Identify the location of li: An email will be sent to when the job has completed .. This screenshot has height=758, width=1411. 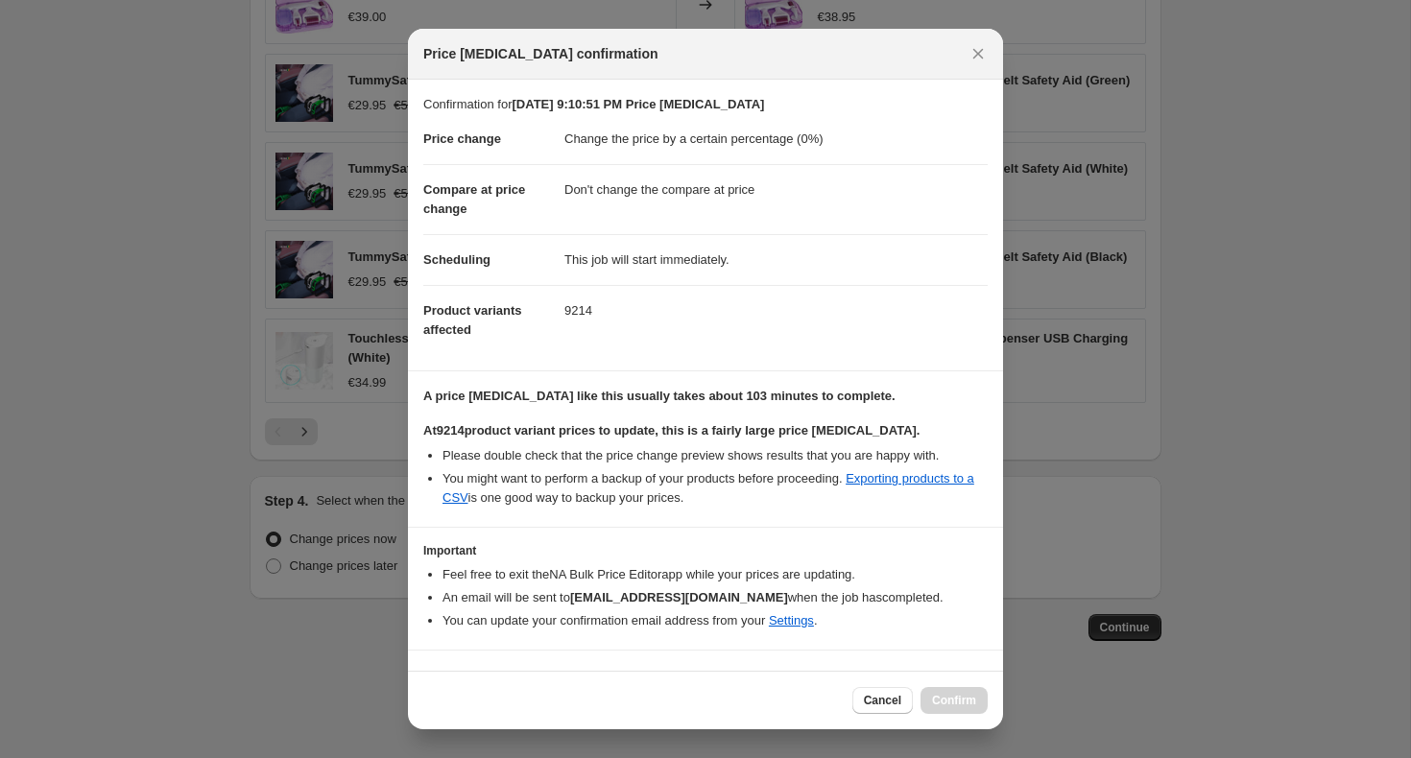
(715, 598).